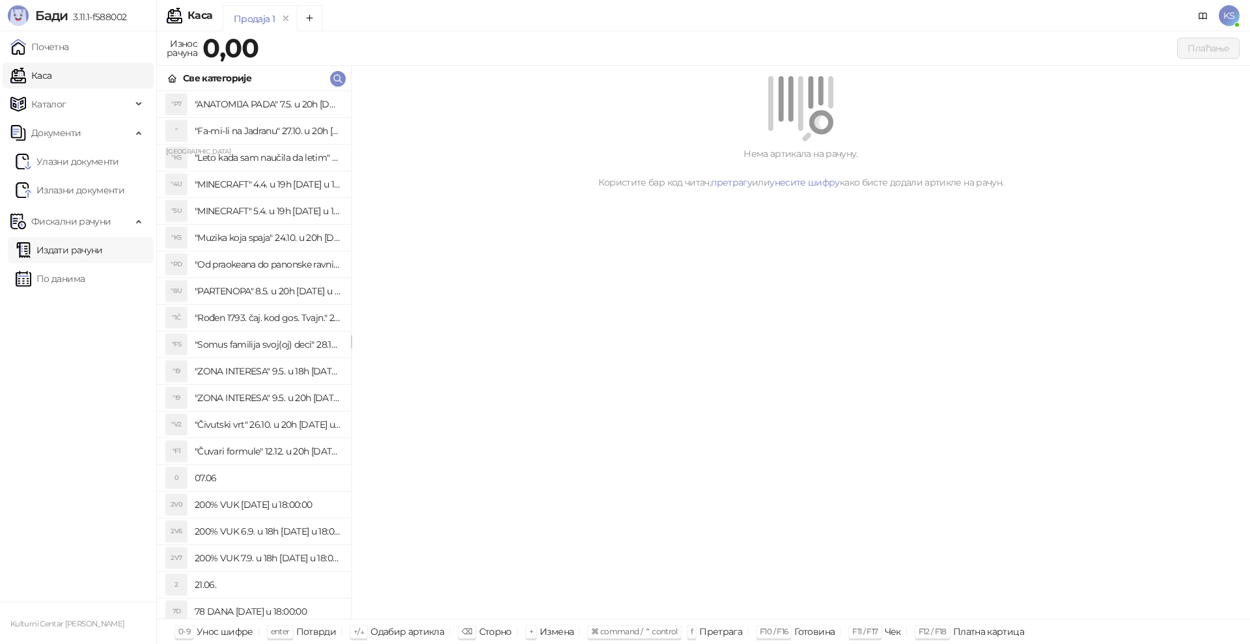 The width and height of the screenshot is (1250, 644). Describe the element at coordinates (70, 190) in the screenshot. I see `a: Излазни документи` at that location.